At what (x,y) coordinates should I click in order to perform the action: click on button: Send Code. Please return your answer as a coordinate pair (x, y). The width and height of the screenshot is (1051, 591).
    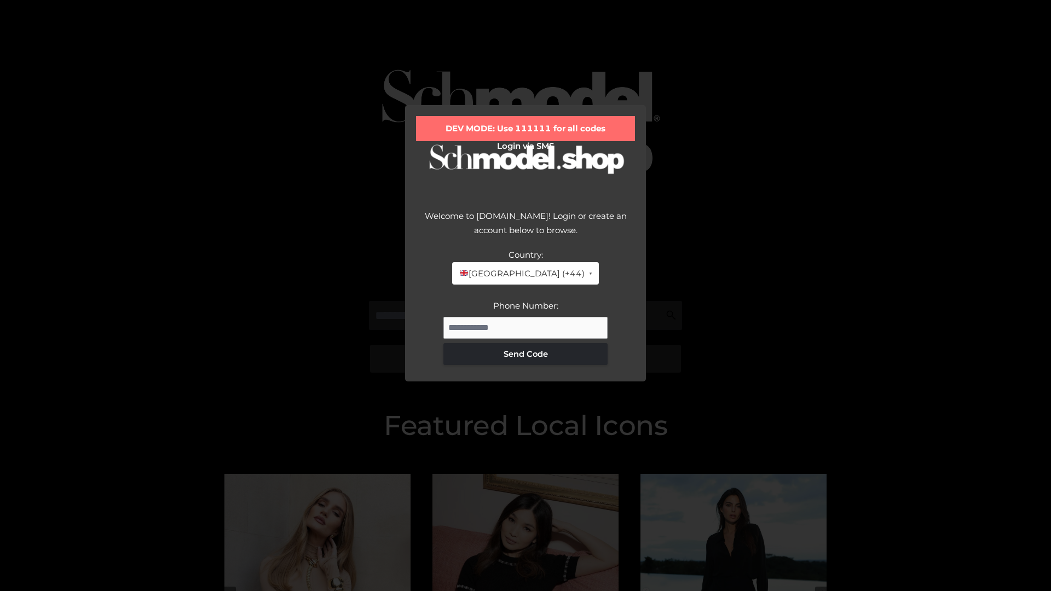
    Looking at the image, I should click on (525, 354).